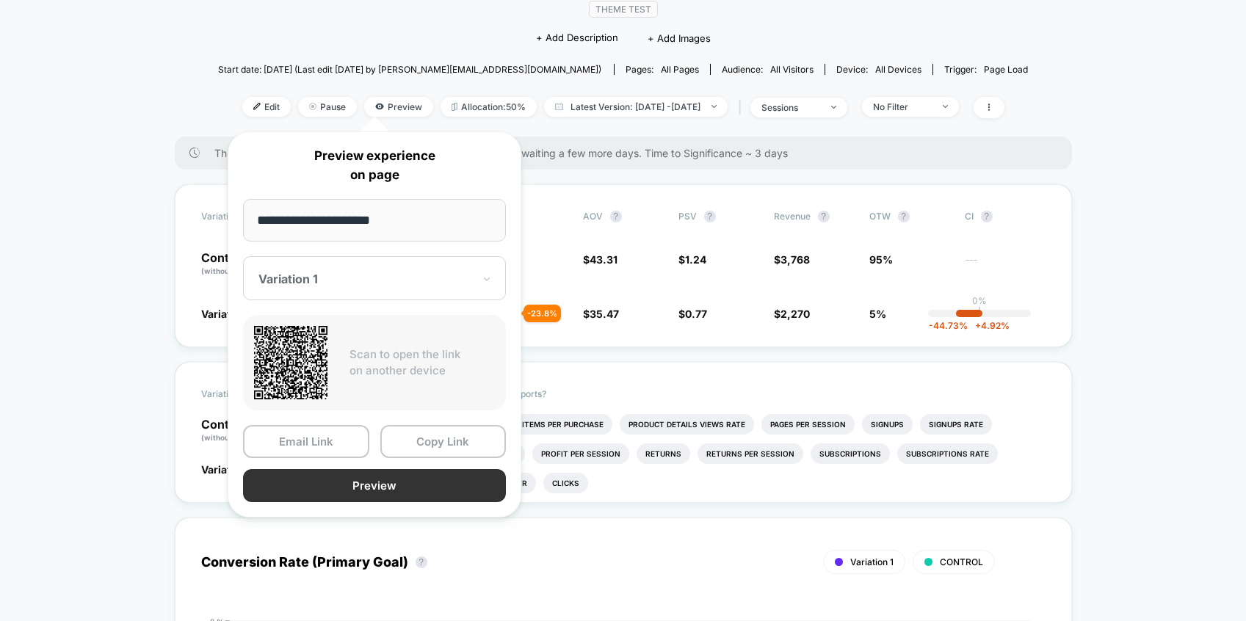 The width and height of the screenshot is (1246, 621). Describe the element at coordinates (878, 69) in the screenshot. I see `span: Device:` at that location.